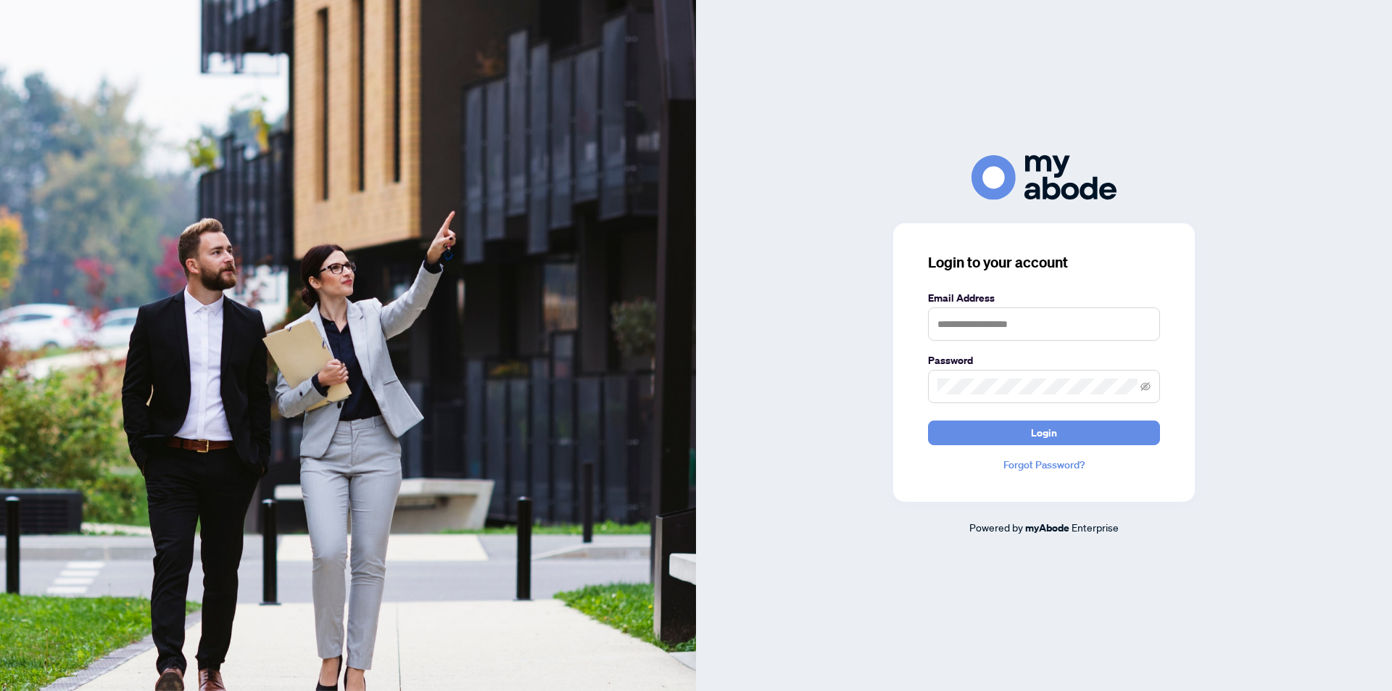 Image resolution: width=1392 pixels, height=691 pixels. What do you see at coordinates (1044, 465) in the screenshot?
I see `a: Forgot Password?` at bounding box center [1044, 465].